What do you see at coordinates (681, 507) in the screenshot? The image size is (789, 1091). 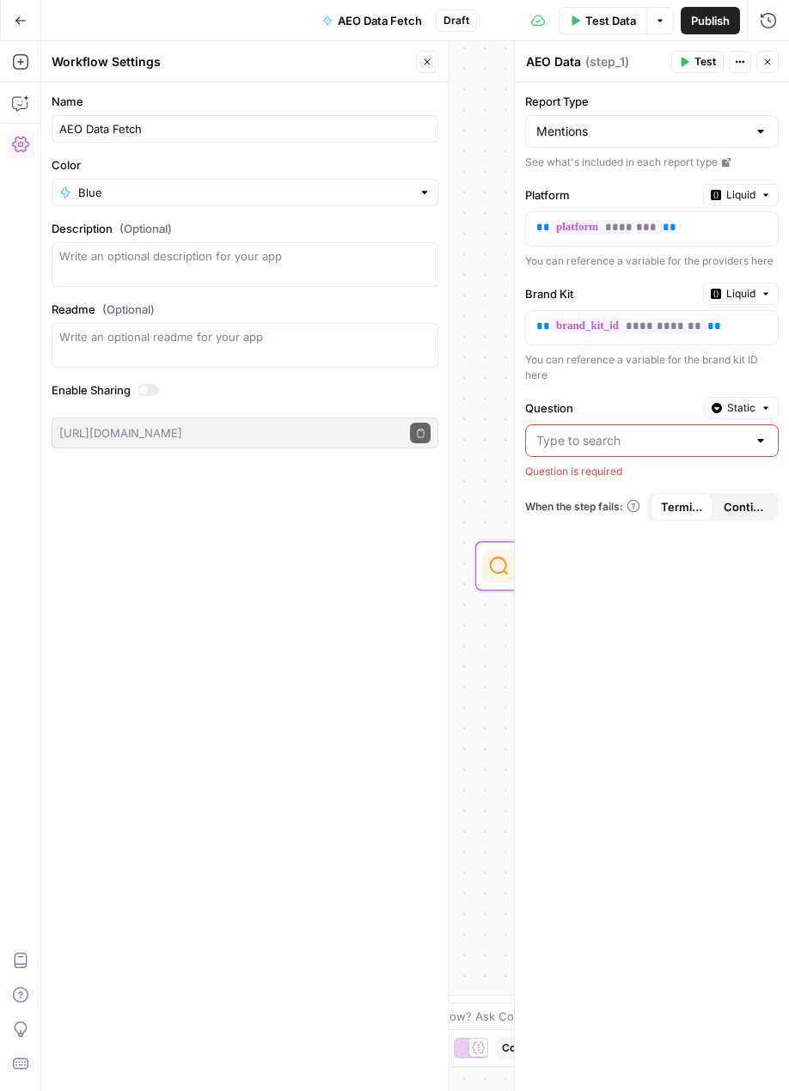 I see `span: Terminate Workflow` at bounding box center [681, 507].